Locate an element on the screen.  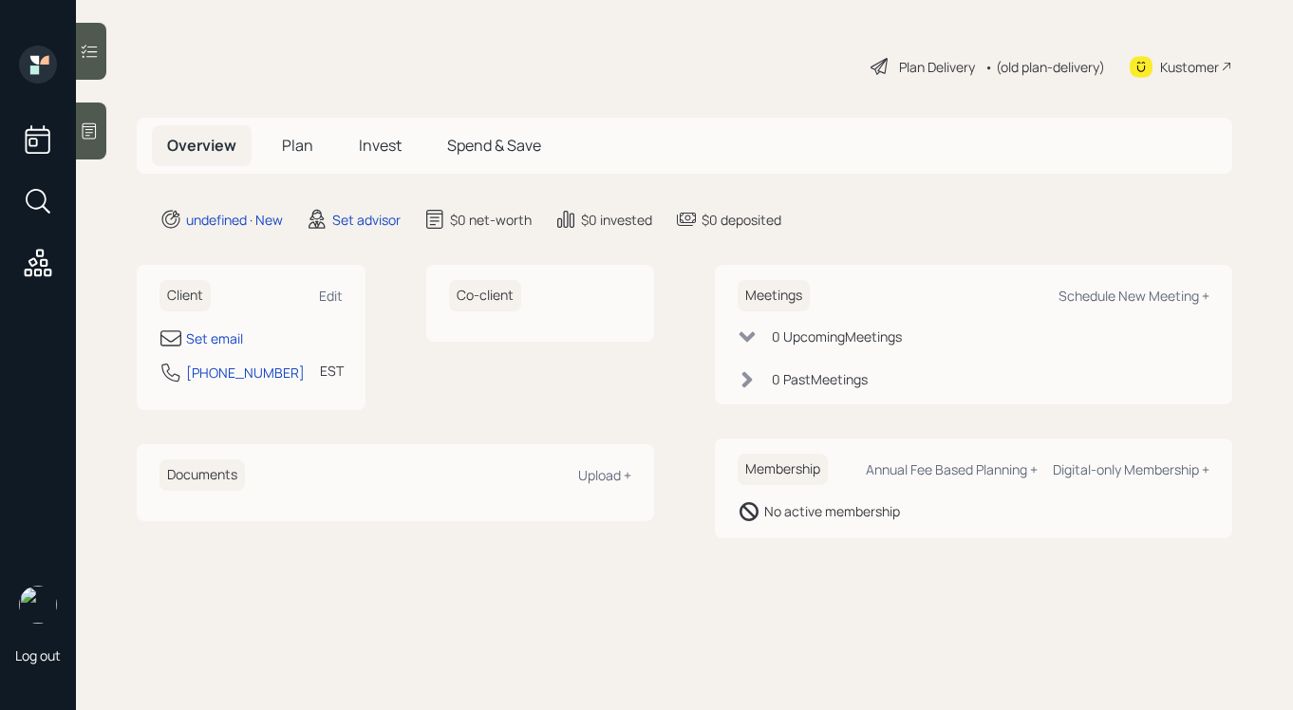
div: Schedule New Meeting + is located at coordinates (1134, 295).